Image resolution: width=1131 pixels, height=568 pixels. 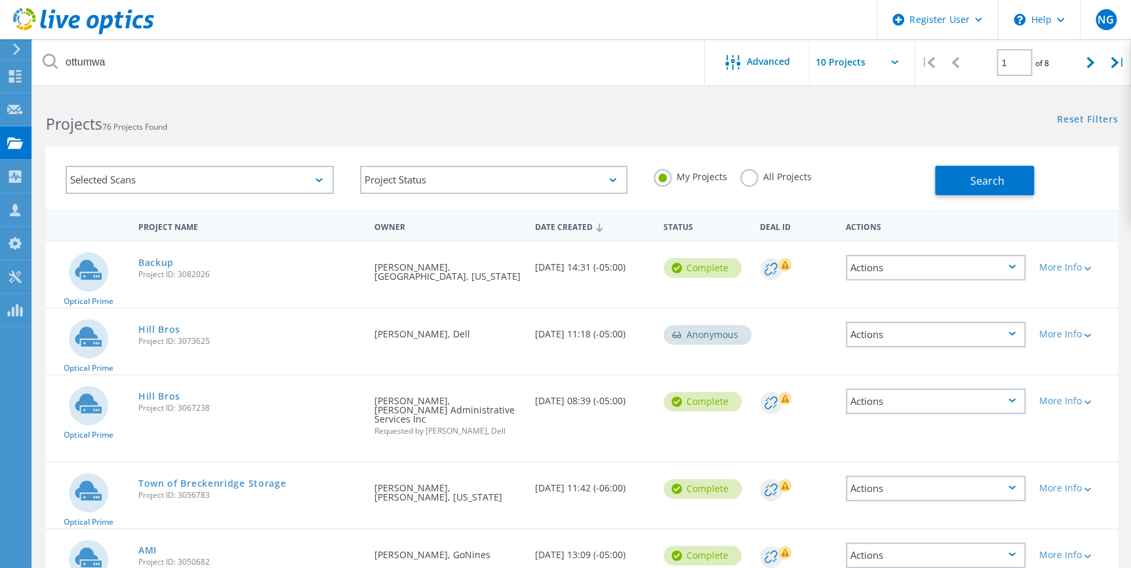 What do you see at coordinates (147, 551) in the screenshot?
I see `a: AMI` at bounding box center [147, 551].